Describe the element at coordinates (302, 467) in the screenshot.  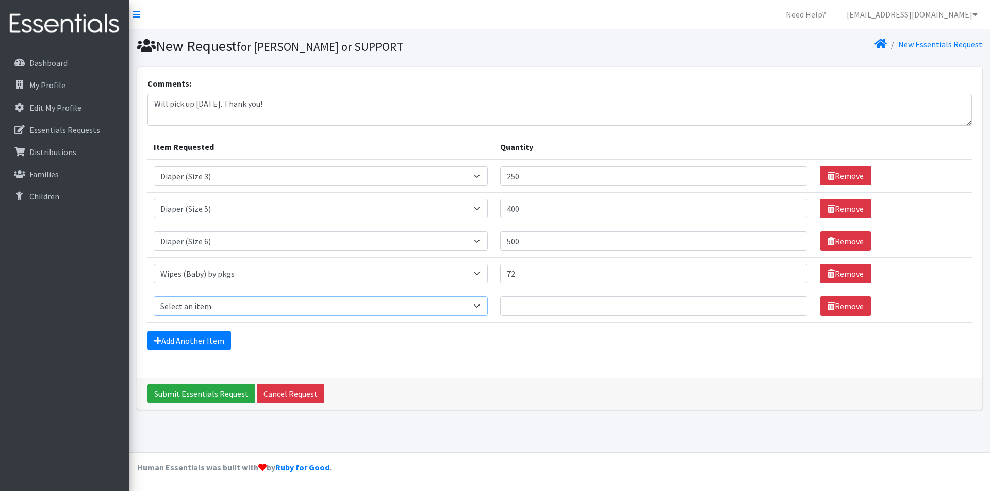
I see `a: Ruby for Good` at that location.